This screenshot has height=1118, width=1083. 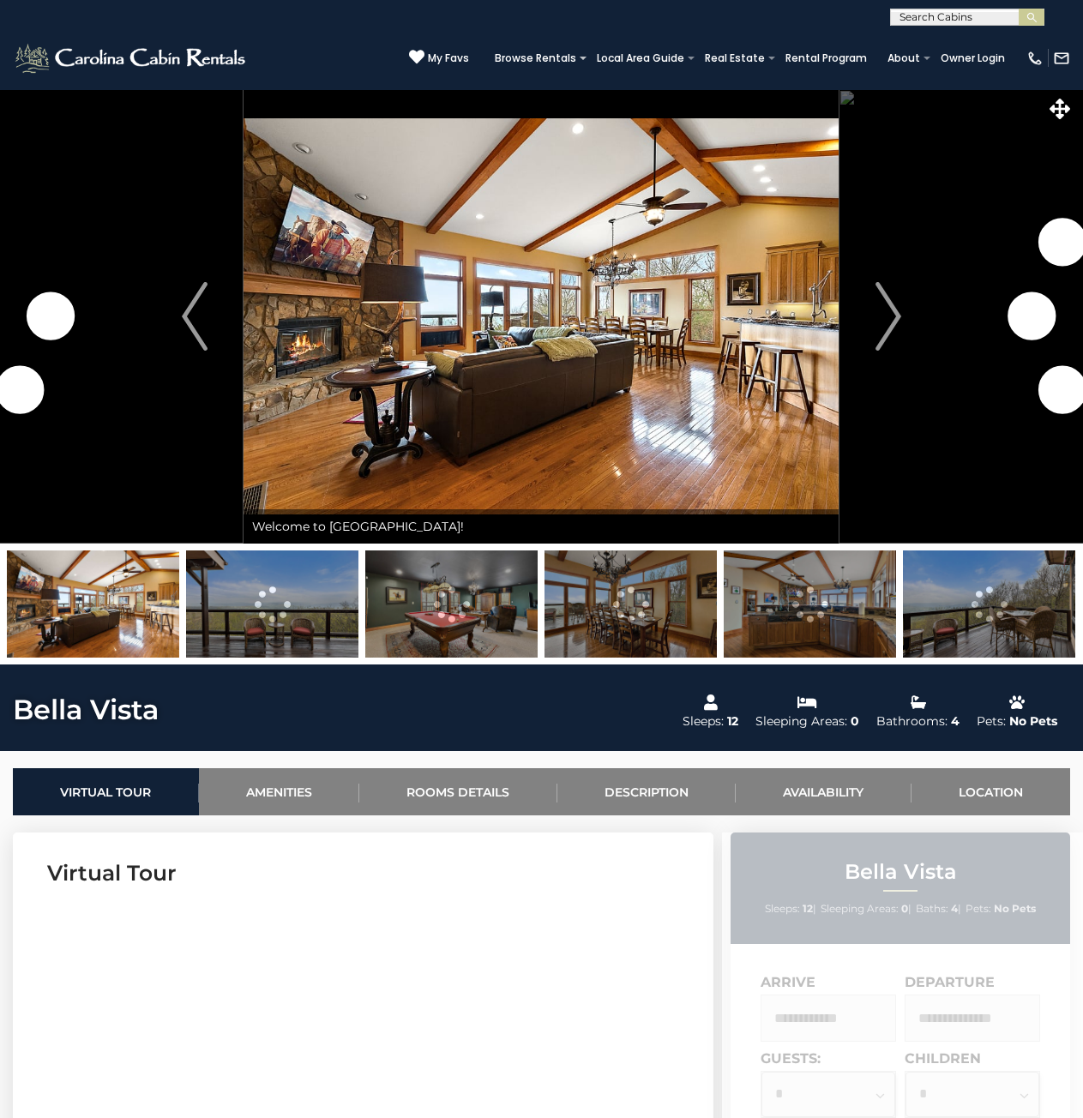 What do you see at coordinates (810, 604) in the screenshot?
I see `img: 164493842` at bounding box center [810, 604].